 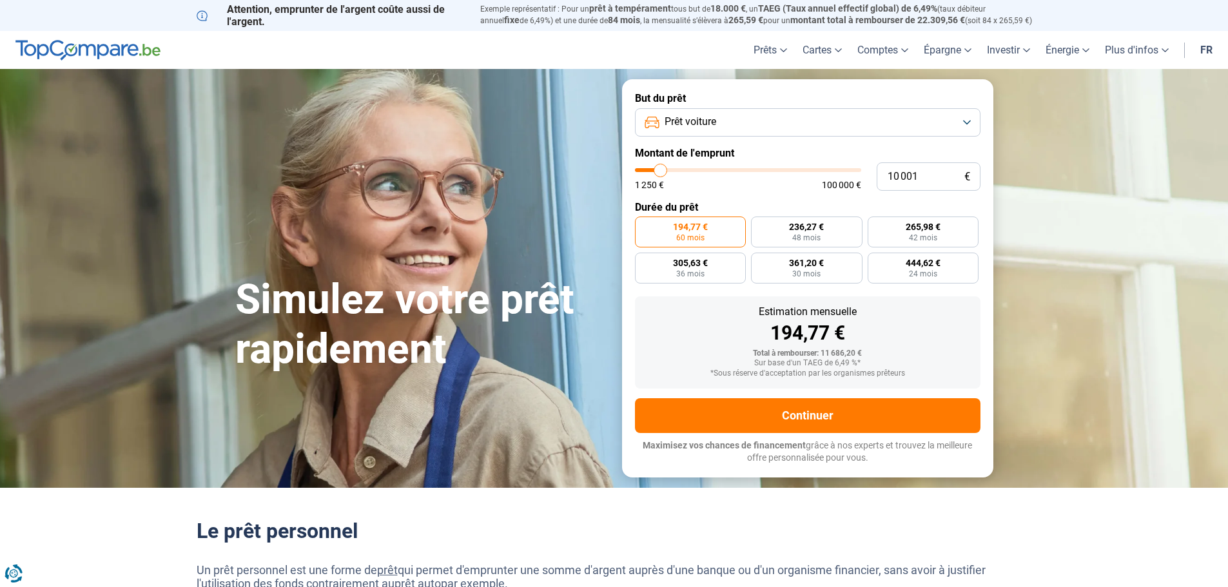 What do you see at coordinates (690, 274) in the screenshot?
I see `span: 36 mois` at bounding box center [690, 274].